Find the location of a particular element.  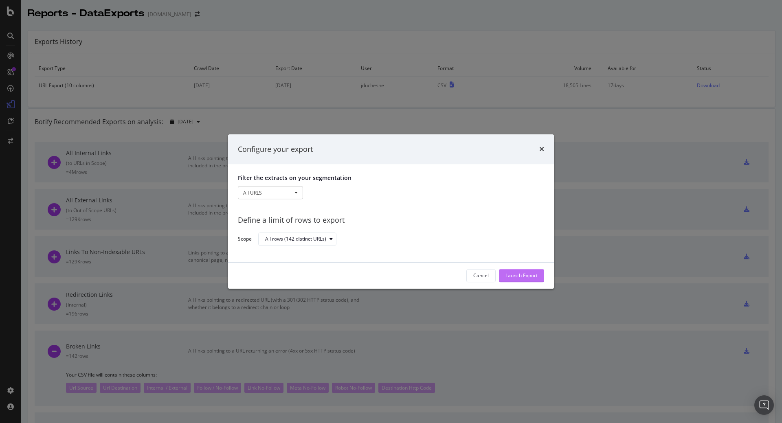

div: Cancel is located at coordinates (481, 276).